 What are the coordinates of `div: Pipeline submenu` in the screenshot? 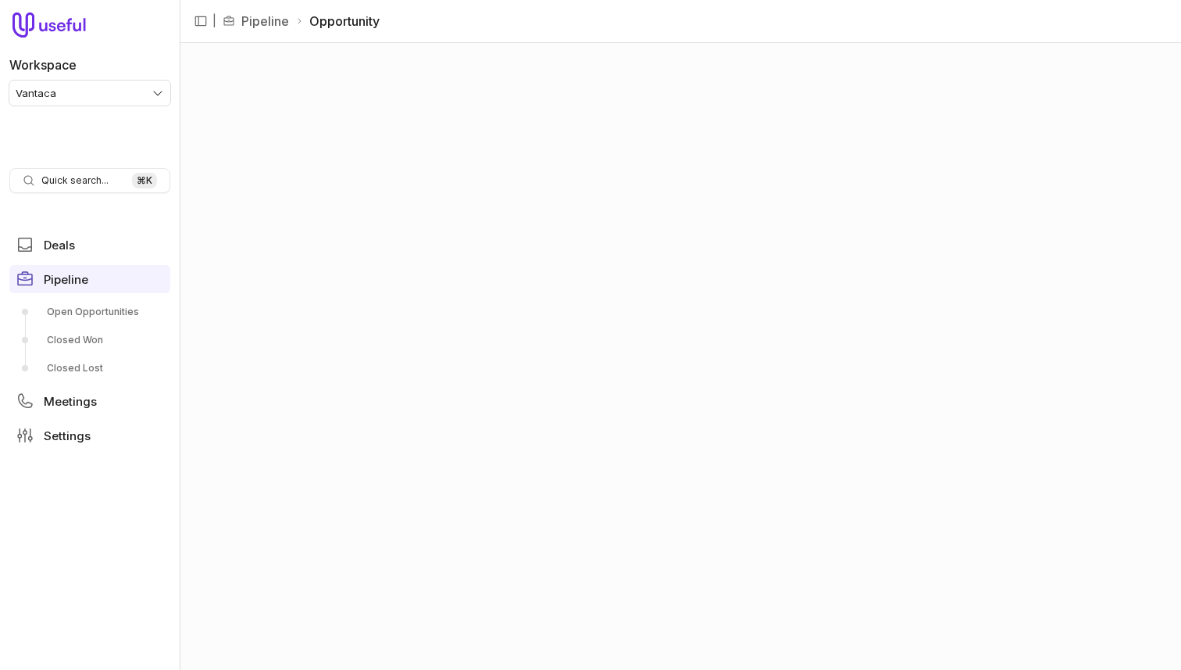 It's located at (90, 340).